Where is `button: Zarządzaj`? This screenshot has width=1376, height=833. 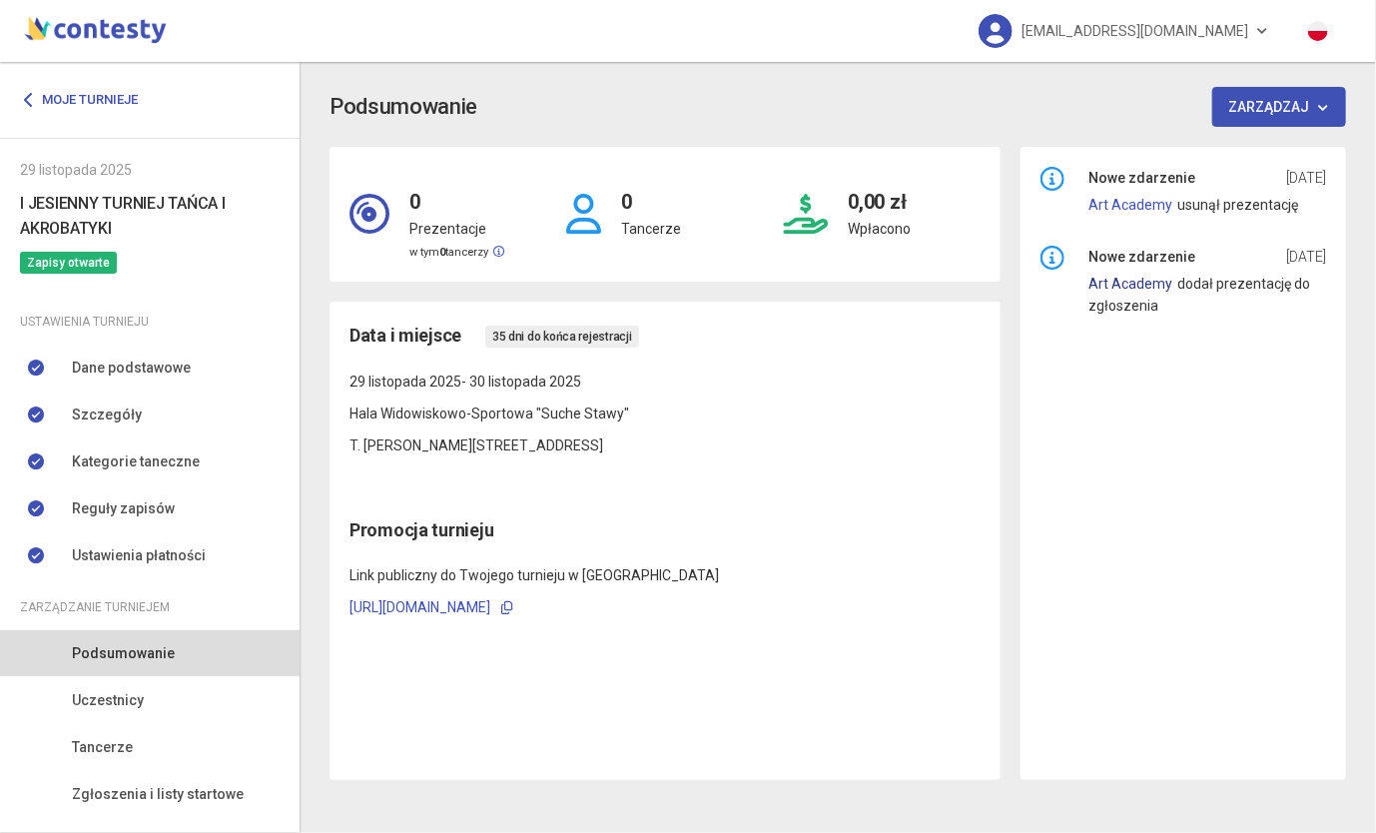
button: Zarządzaj is located at coordinates (1279, 107).